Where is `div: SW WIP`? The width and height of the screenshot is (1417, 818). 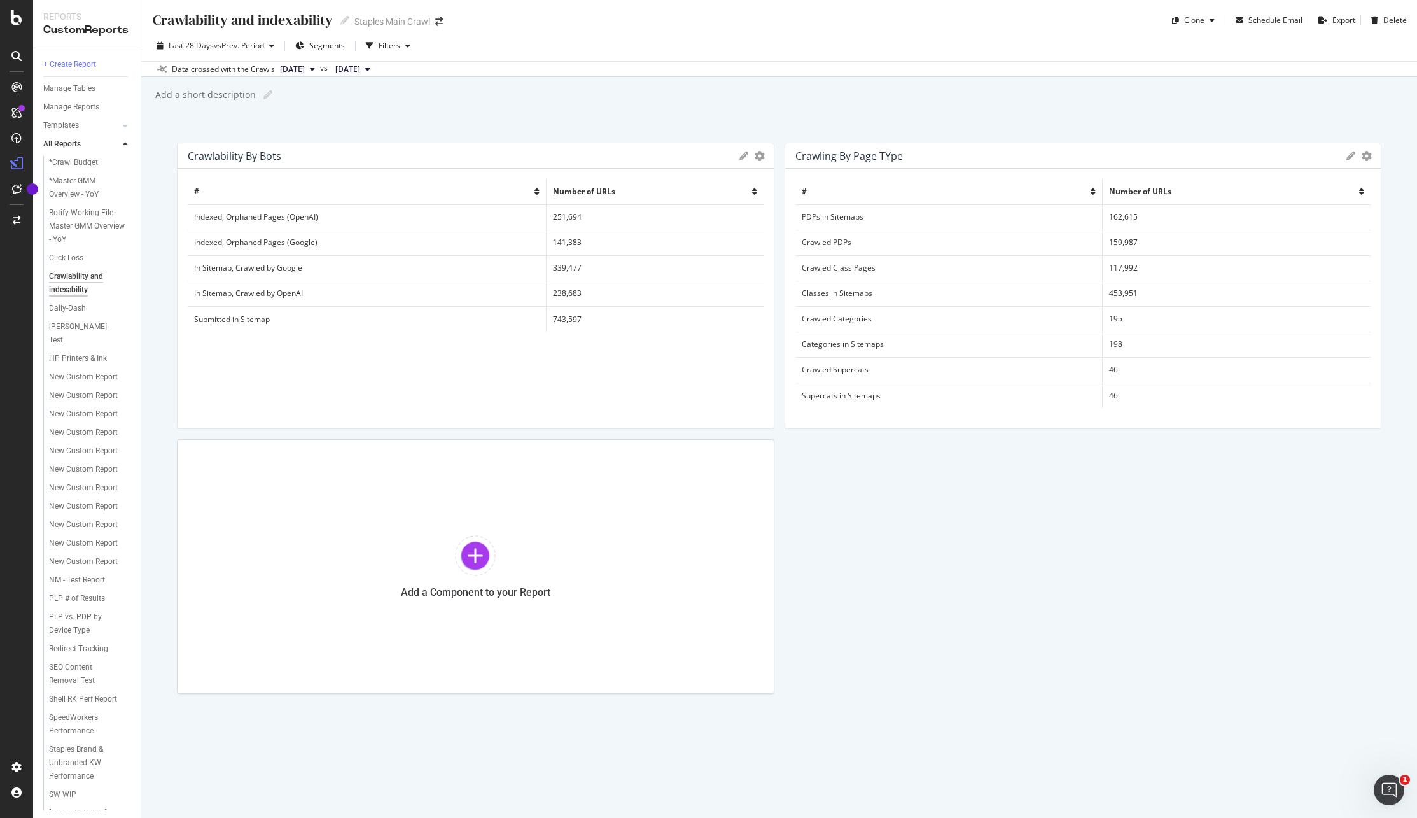
div: SW WIP is located at coordinates (62, 794).